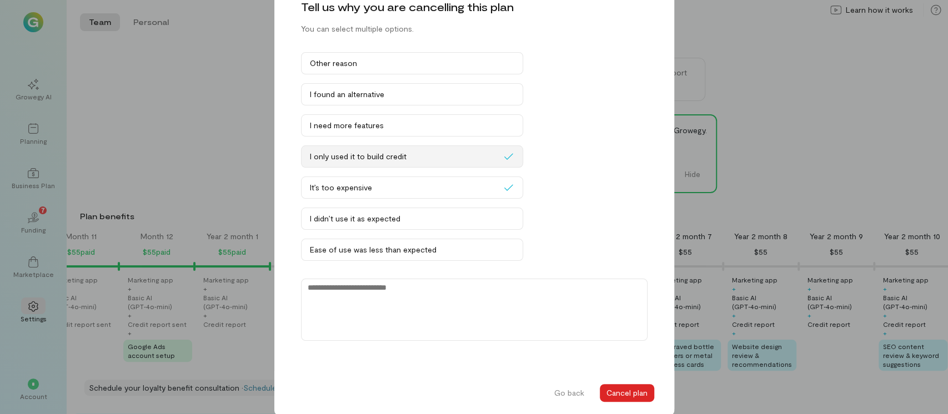  I want to click on div: I didn’t use it as expected, so click(412, 219).